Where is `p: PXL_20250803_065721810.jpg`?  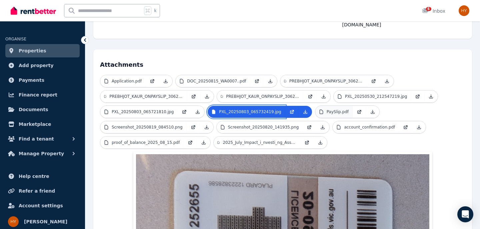 p: PXL_20250803_065721810.jpg is located at coordinates (143, 112).